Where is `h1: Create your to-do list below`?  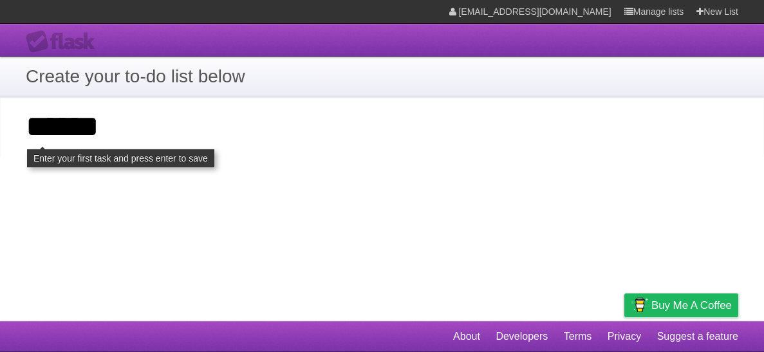
h1: Create your to-do list below is located at coordinates (382, 77).